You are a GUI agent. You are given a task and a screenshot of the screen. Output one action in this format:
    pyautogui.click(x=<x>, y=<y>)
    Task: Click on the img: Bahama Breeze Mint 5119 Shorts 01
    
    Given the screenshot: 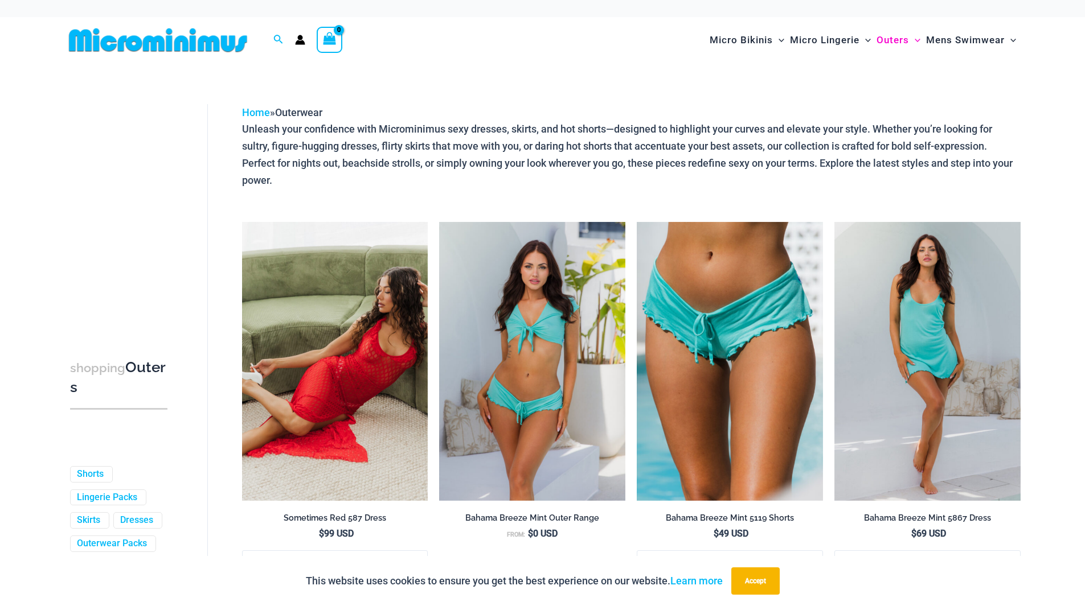 What is the action you would take?
    pyautogui.click(x=729, y=362)
    